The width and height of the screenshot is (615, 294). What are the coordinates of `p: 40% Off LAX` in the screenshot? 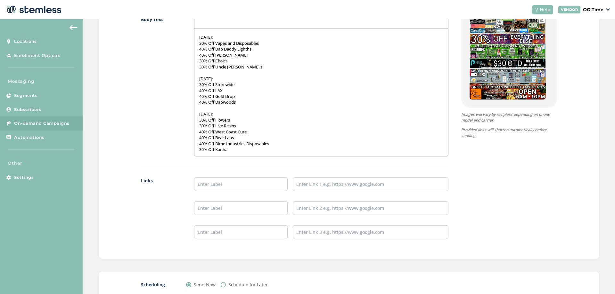 It's located at (321, 91).